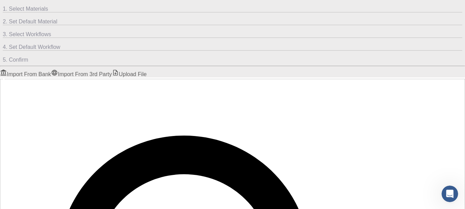  What do you see at coordinates (25, 9) in the screenshot?
I see `span: 1. Select Materials` at bounding box center [25, 9].